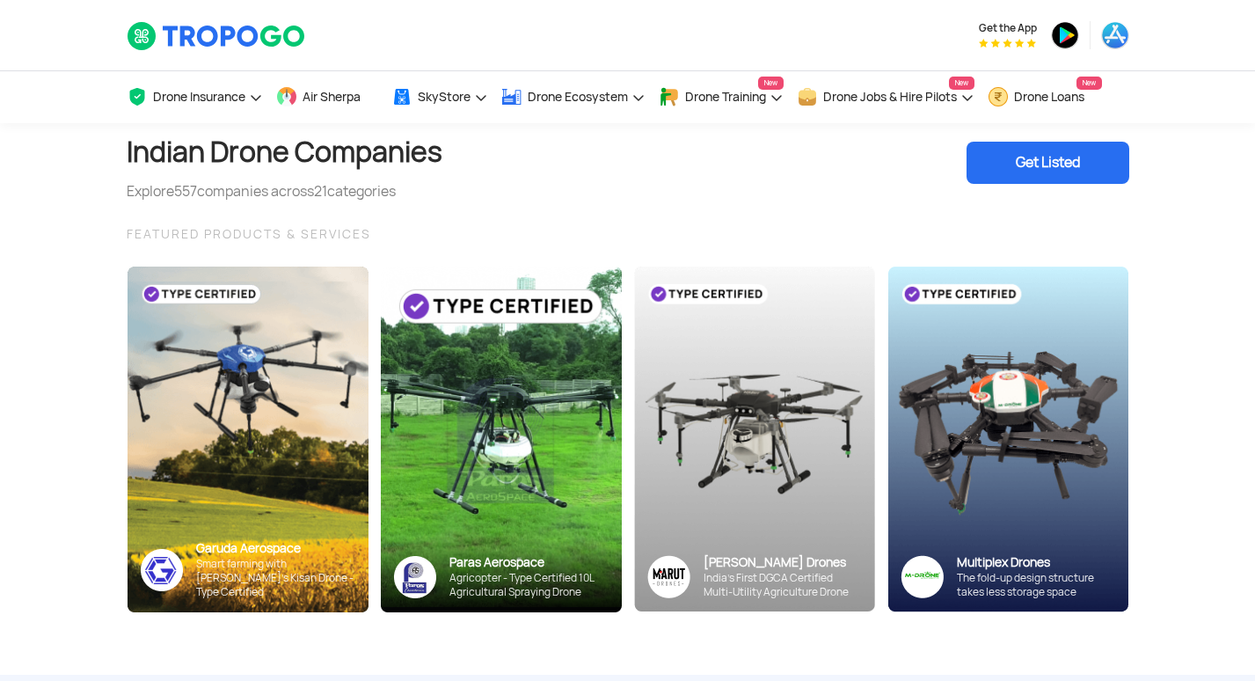 The image size is (1255, 681). What do you see at coordinates (529, 562) in the screenshot?
I see `div: Paras Aerospace` at bounding box center [529, 562].